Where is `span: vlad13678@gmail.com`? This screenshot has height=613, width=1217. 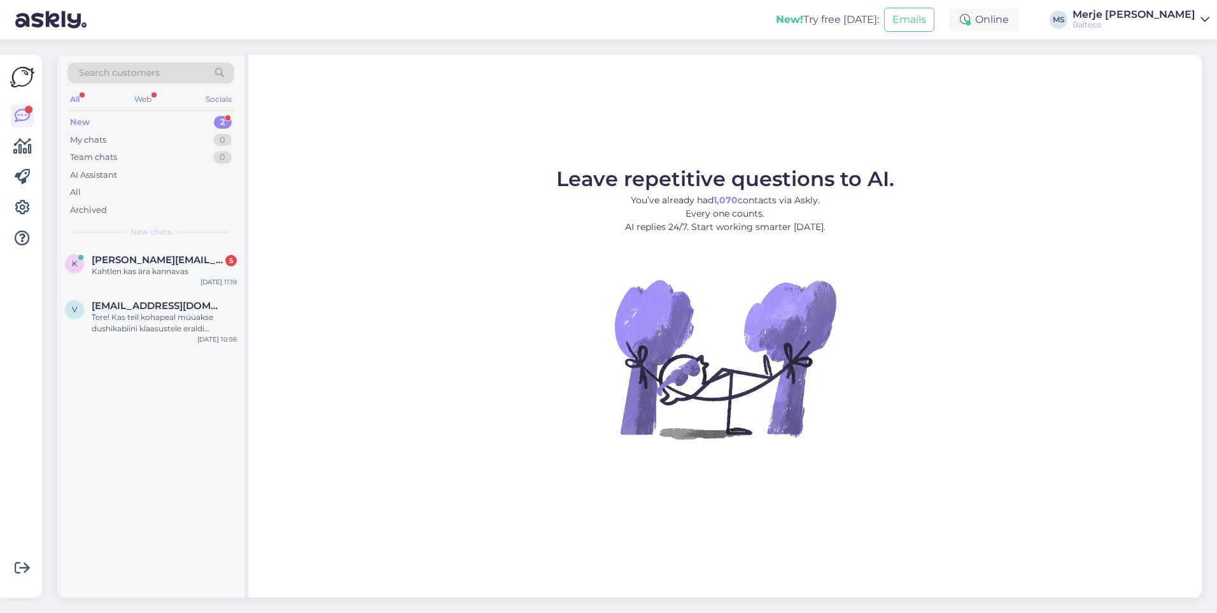 span: vlad13678@gmail.com is located at coordinates (158, 306).